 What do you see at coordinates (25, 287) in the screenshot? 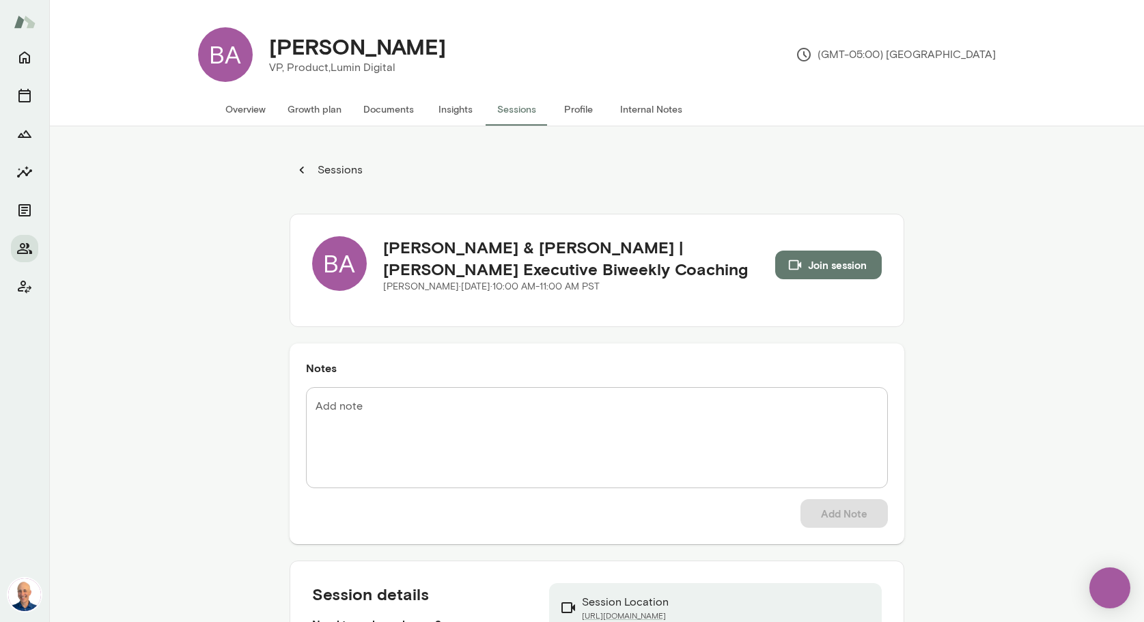
I see `button: Client app` at bounding box center [25, 287].